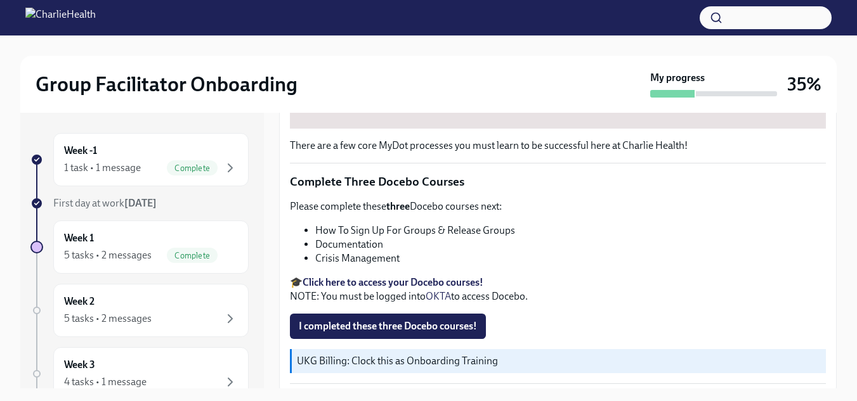  What do you see at coordinates (557, 146) in the screenshot?
I see `p: There are a few core MyDot processes you must learn to be successful here at Charlie Health!` at bounding box center [557, 146].